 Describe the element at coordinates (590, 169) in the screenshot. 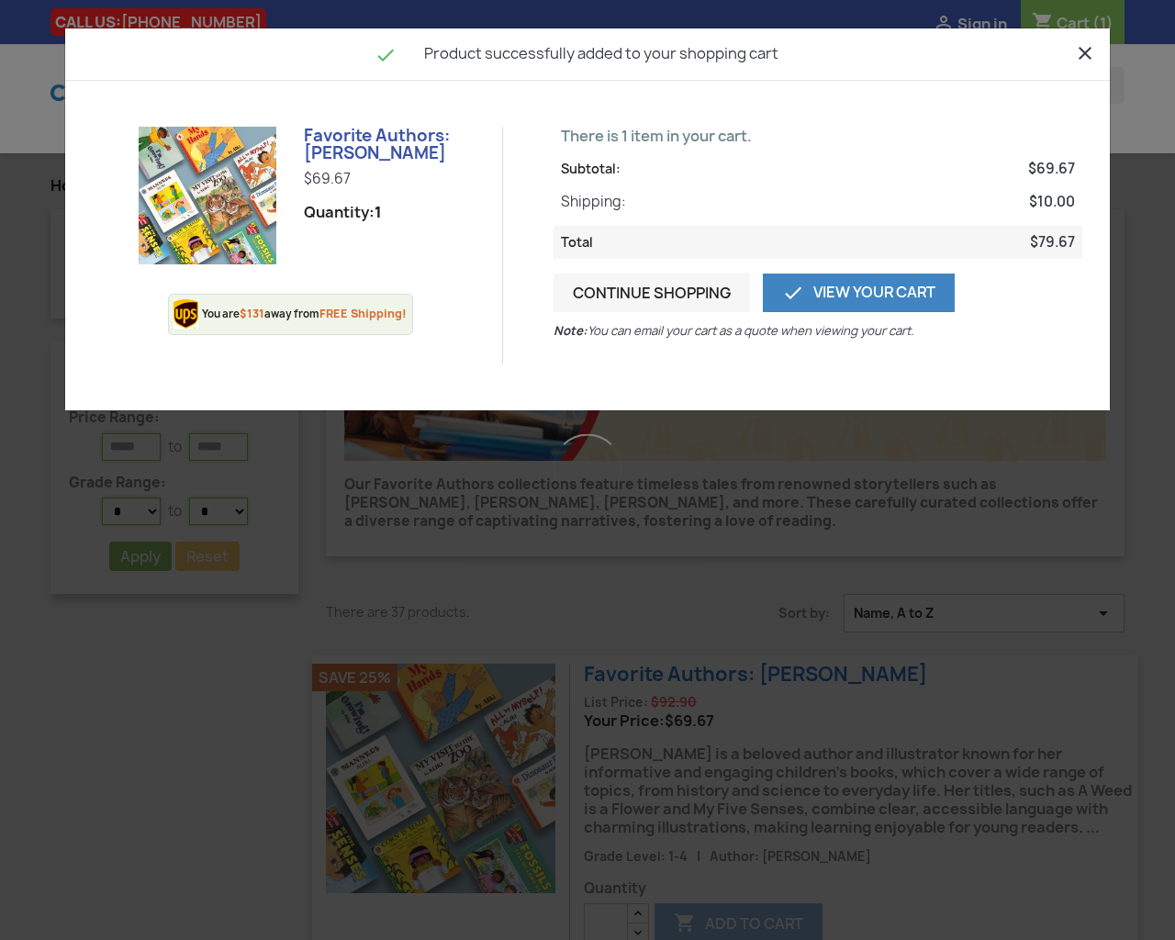

I see `span: Subtotal:` at that location.